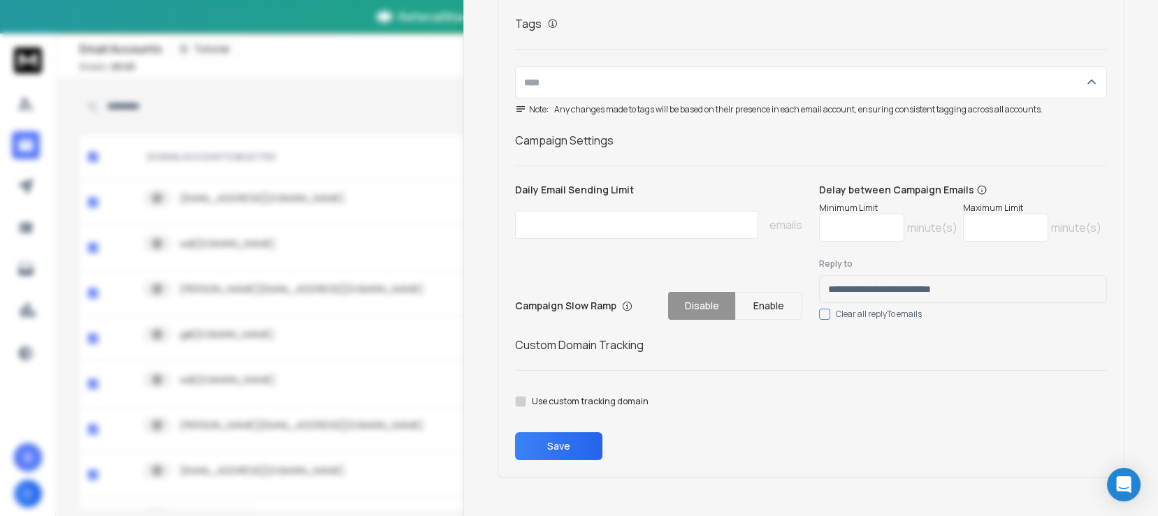  Describe the element at coordinates (532, 110) in the screenshot. I see `span: Note:` at that location.